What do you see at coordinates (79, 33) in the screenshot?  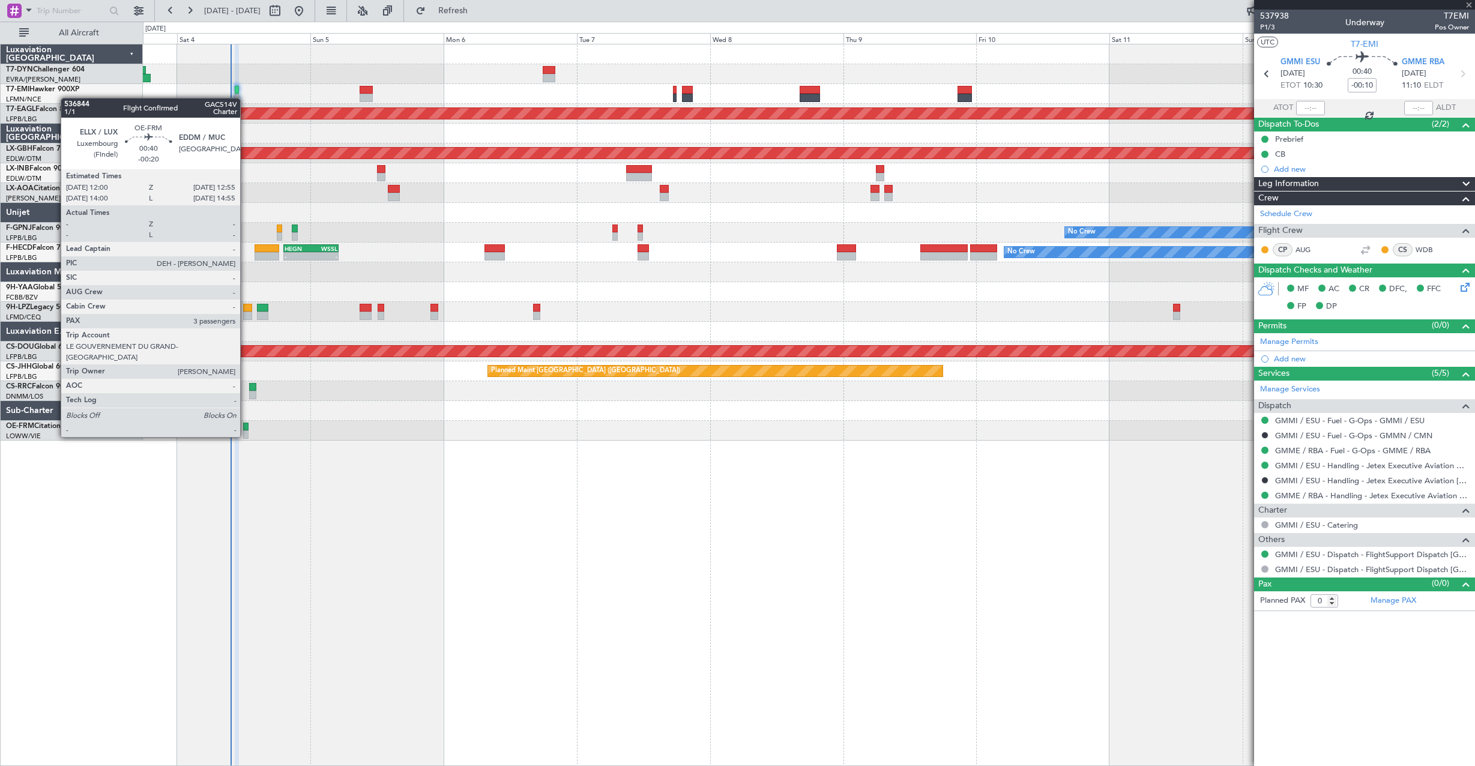 I see `span: All Aircraft` at bounding box center [79, 33].